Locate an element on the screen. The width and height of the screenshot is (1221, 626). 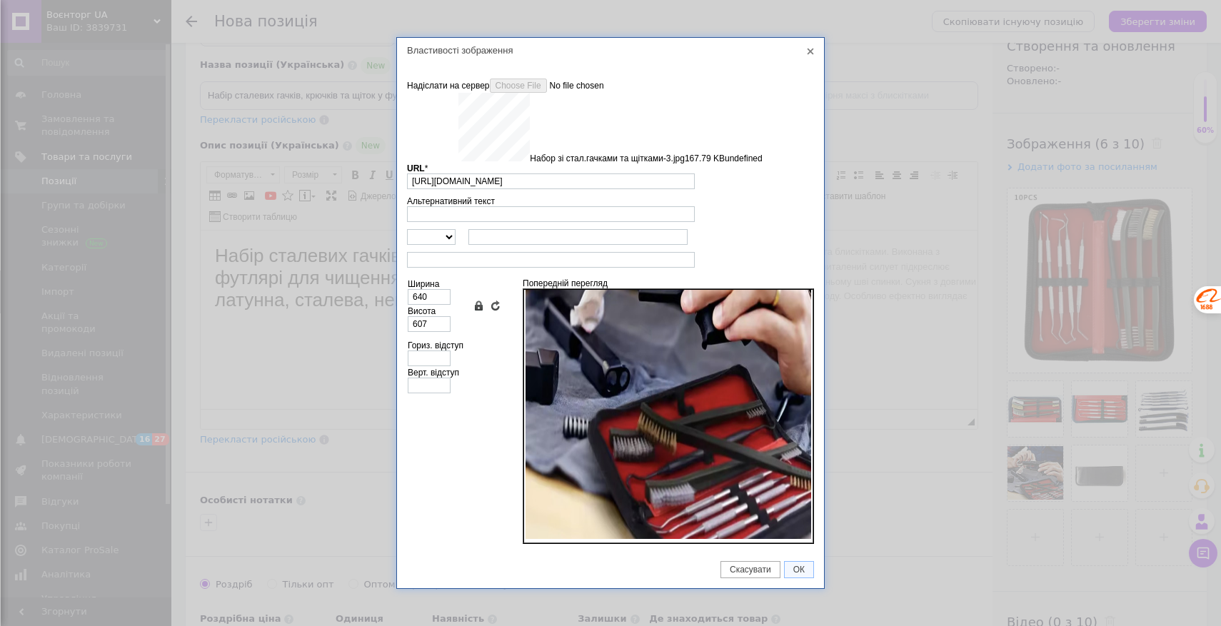
a: Закрити is located at coordinates (810, 51).